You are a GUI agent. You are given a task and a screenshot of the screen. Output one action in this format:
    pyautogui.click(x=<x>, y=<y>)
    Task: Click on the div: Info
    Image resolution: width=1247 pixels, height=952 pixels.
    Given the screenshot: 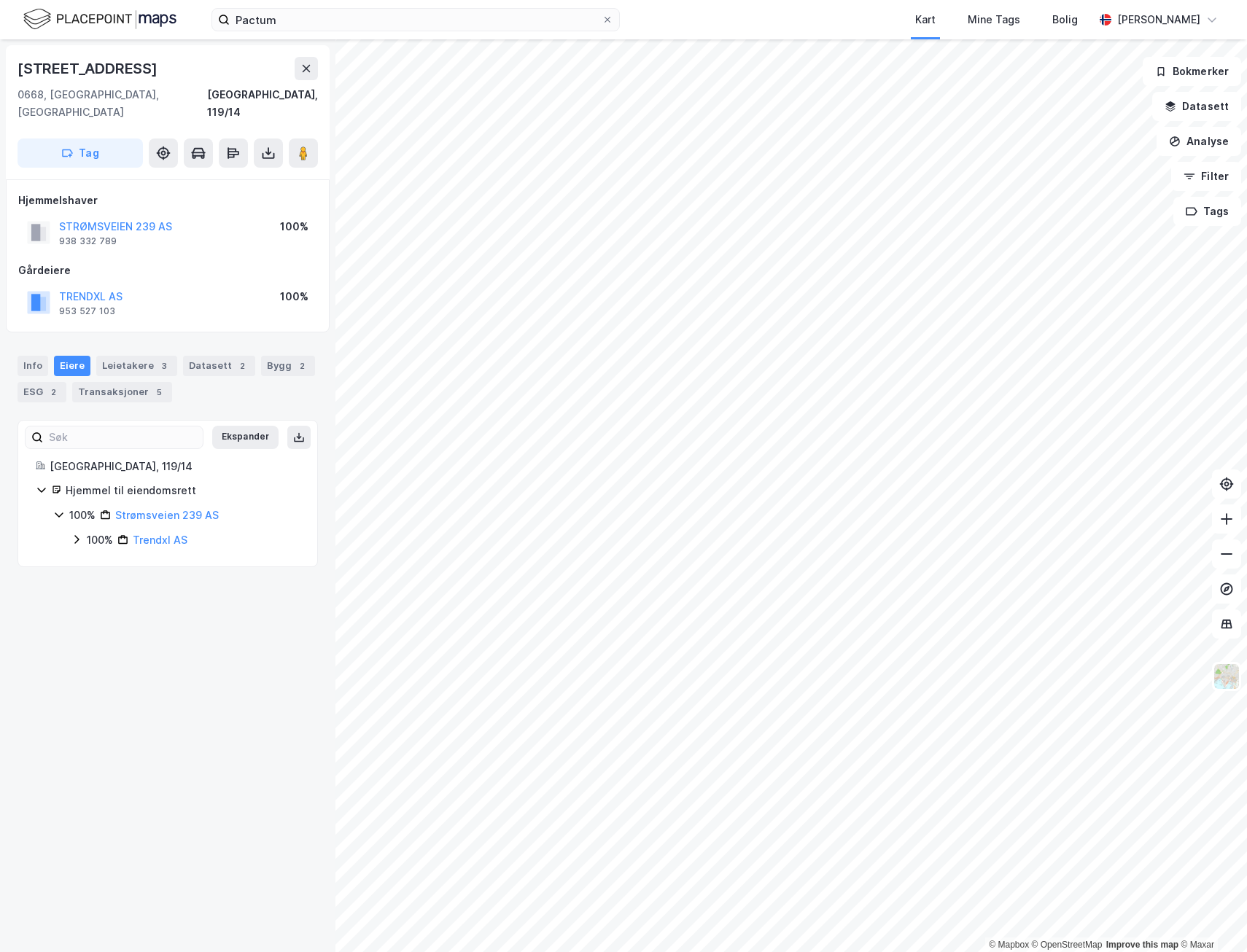 What is the action you would take?
    pyautogui.click(x=32, y=366)
    